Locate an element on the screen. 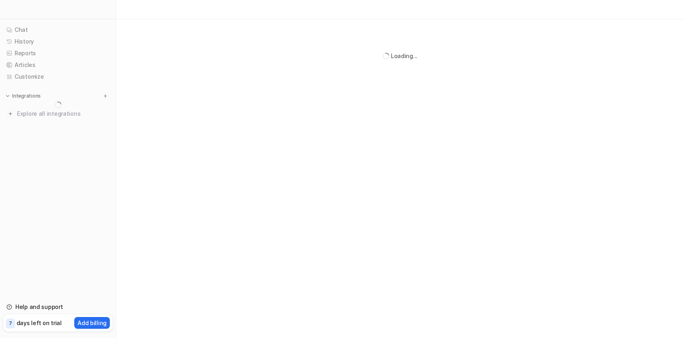  p: Add billing is located at coordinates (92, 323).